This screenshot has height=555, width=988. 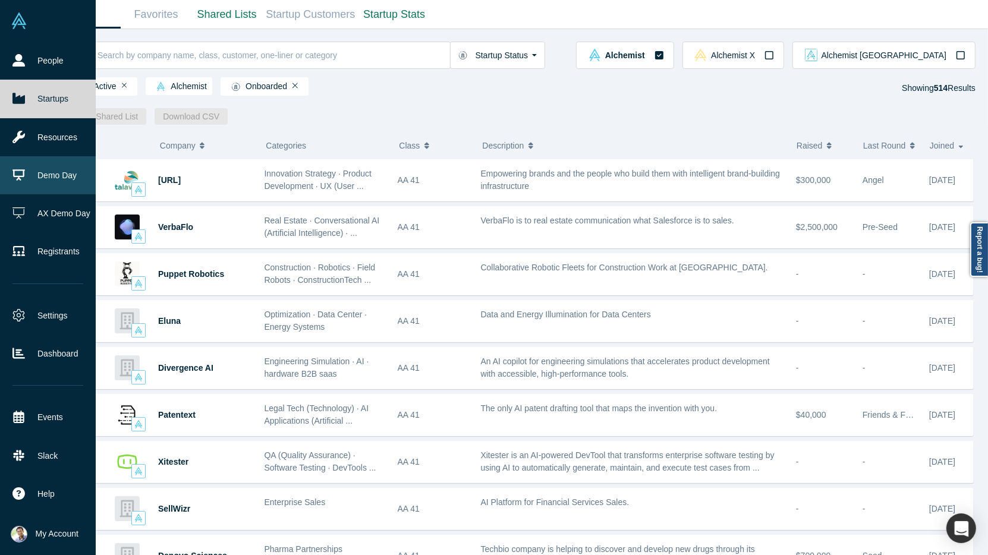 I want to click on span: AI Platform for Financial Services Sales., so click(x=555, y=502).